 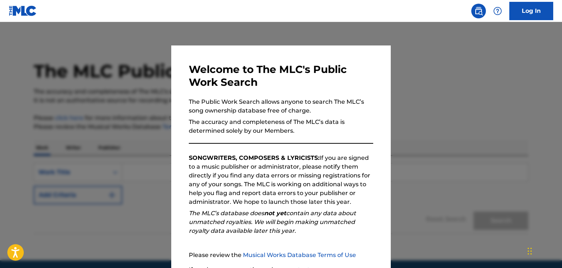 I want to click on strong: SONGWRITERS, COMPOSERS & LYRICISTS:, so click(x=254, y=157).